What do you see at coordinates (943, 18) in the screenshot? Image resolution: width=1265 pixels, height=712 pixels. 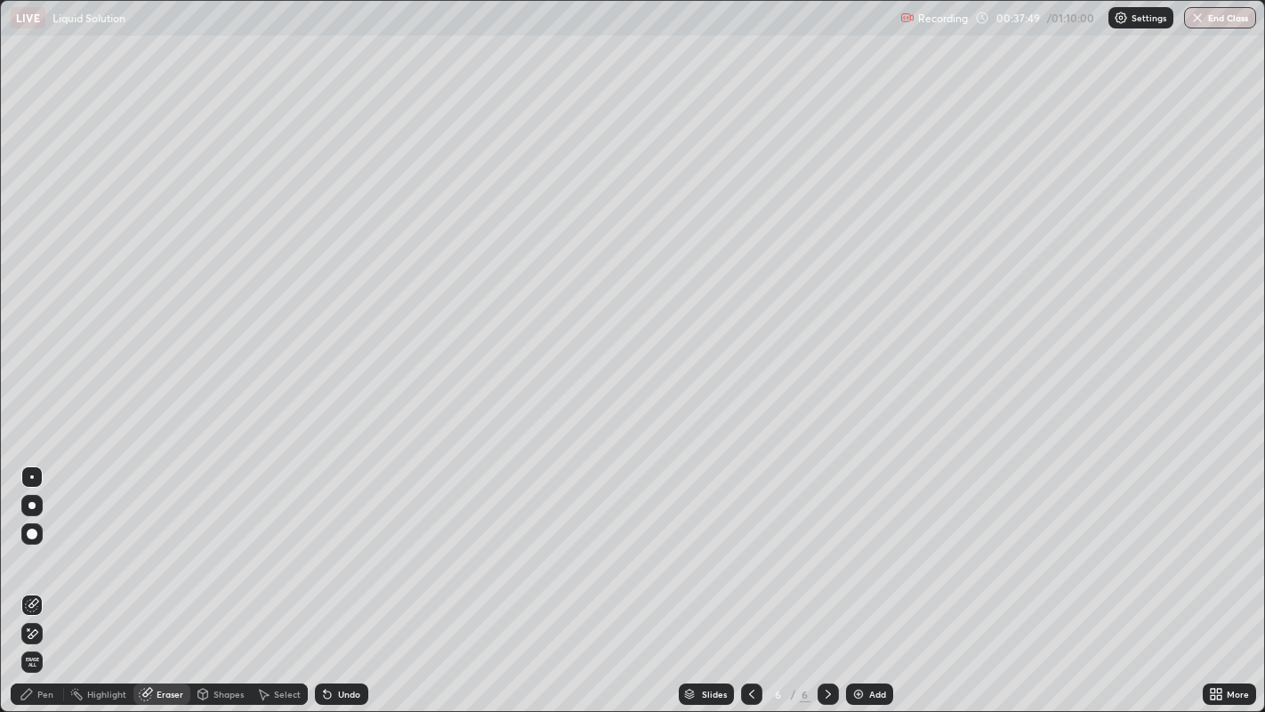 I see `p: Recording` at bounding box center [943, 18].